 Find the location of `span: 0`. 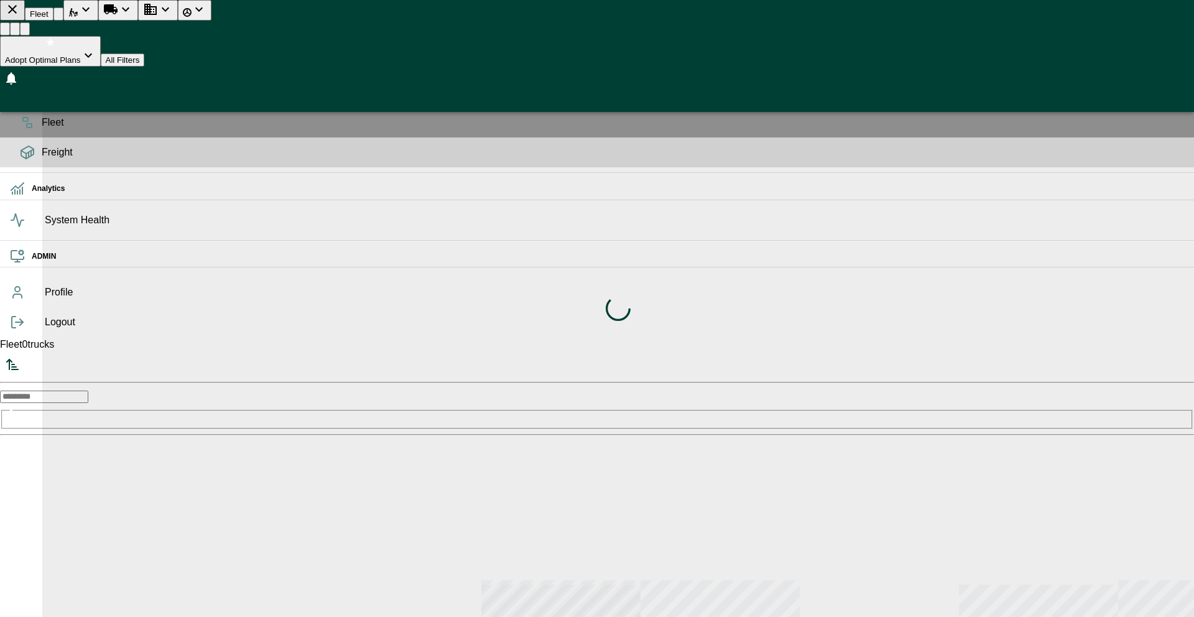

span: 0 is located at coordinates (25, 344).